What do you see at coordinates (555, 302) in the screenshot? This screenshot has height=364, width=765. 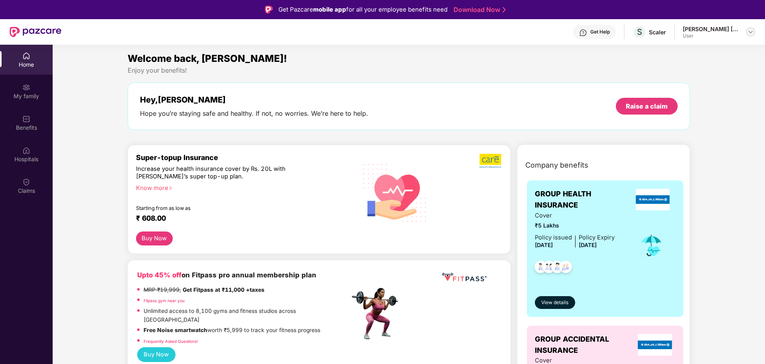 I see `span: View details` at bounding box center [555, 302].